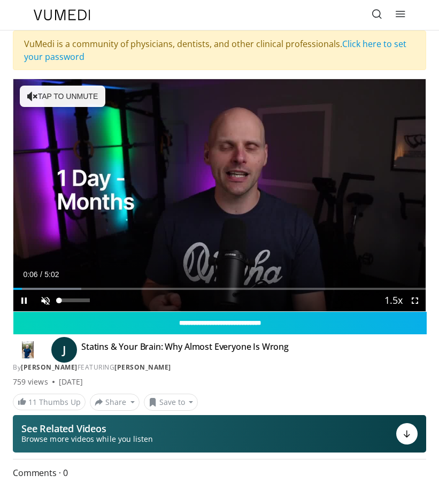 Image resolution: width=439 pixels, height=483 pixels. Describe the element at coordinates (219, 433) in the screenshot. I see `button: See Related Videos Browse more videos while you listen` at that location.